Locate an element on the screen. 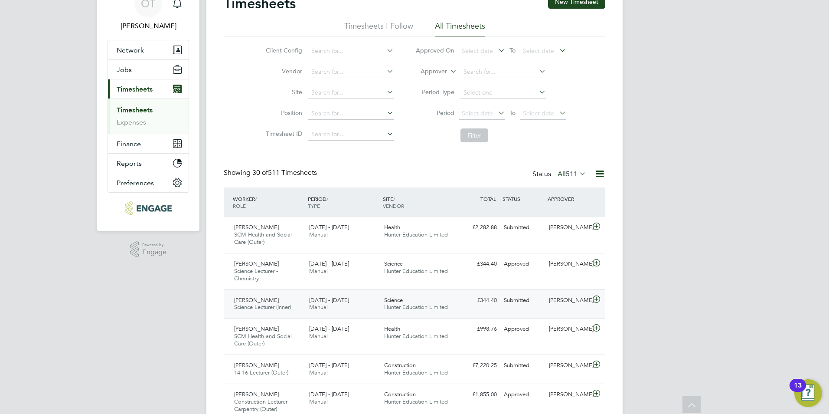 The width and height of the screenshot is (829, 414). label: All is located at coordinates (572, 174).